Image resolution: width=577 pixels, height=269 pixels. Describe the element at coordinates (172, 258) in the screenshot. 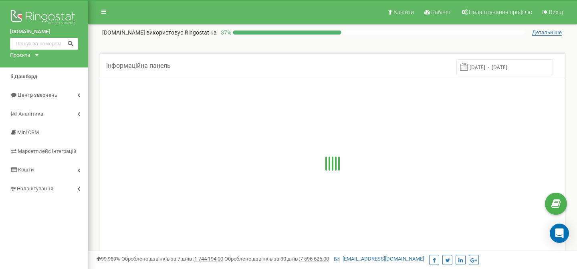

I see `span: Оброблено дзвінків за 7 днів :` at that location.